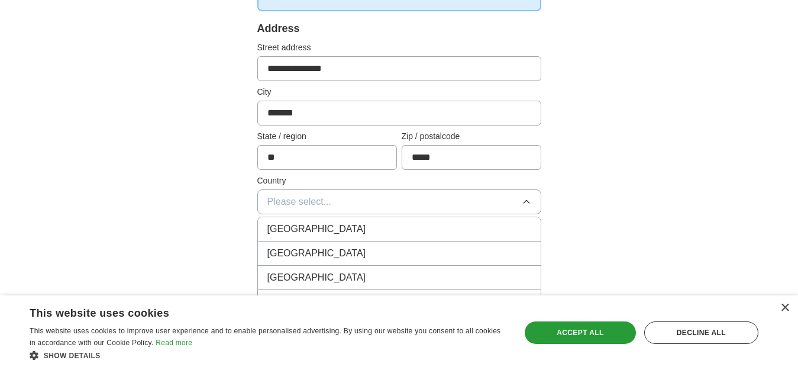  What do you see at coordinates (253, 311) in the screenshot?
I see `div: This website uses cookies` at bounding box center [253, 311].